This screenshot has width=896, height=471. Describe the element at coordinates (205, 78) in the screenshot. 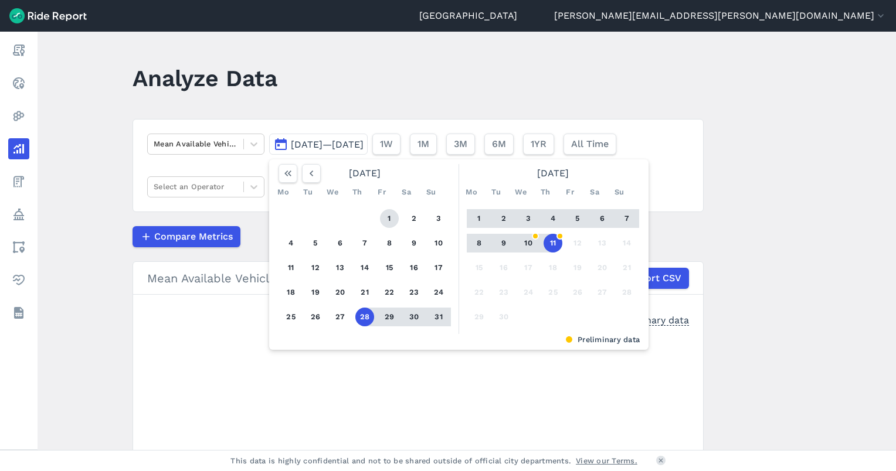

I see `h1: Analyze Data` at that location.